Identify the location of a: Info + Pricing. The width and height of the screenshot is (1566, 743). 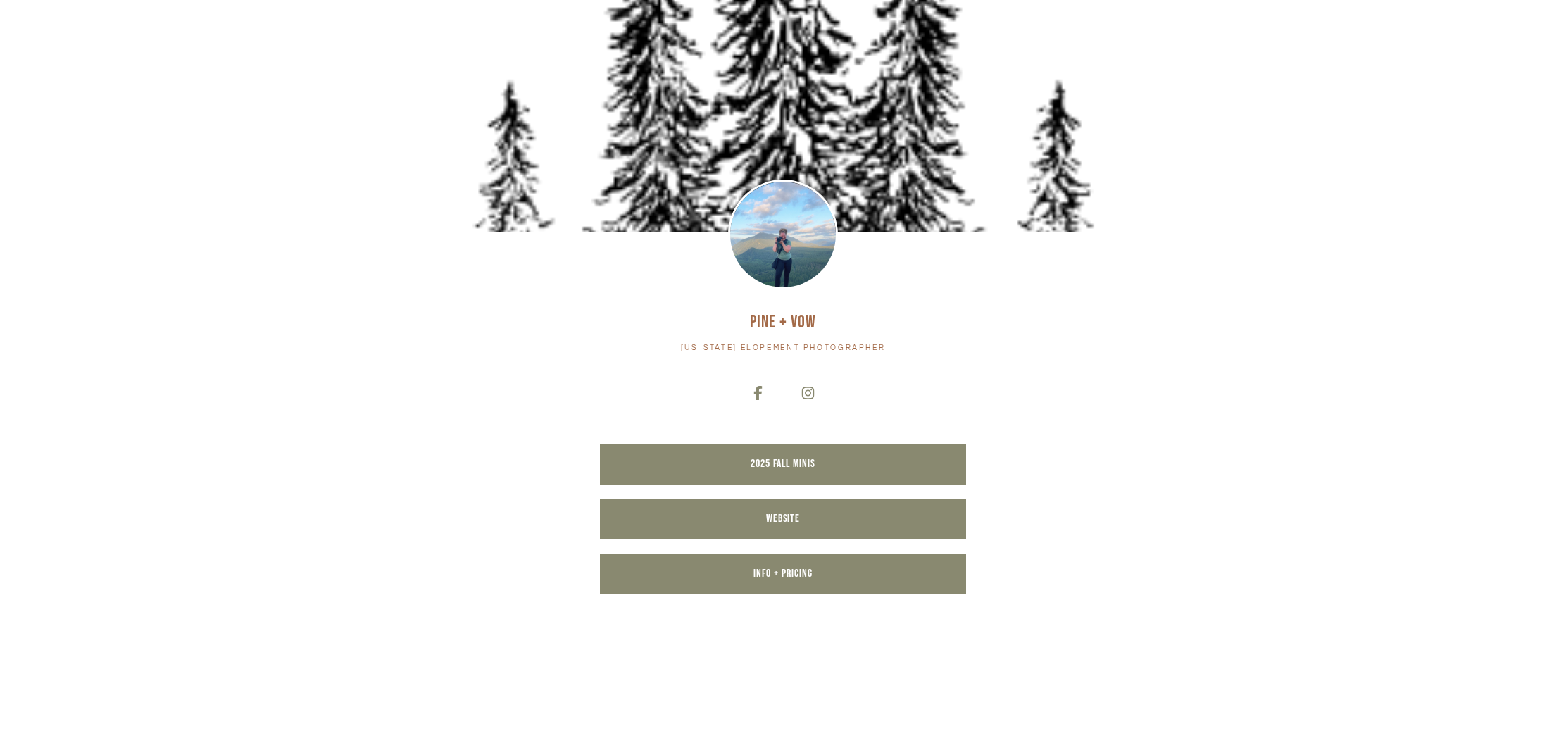
(783, 574).